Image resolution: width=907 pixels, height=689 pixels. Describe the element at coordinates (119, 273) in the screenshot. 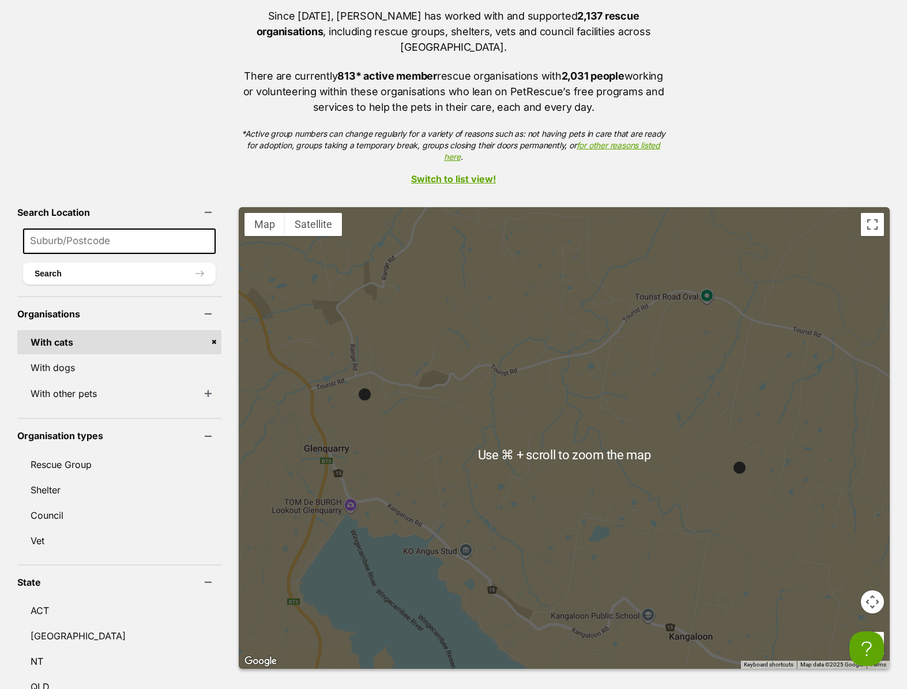

I see `button: Search` at that location.